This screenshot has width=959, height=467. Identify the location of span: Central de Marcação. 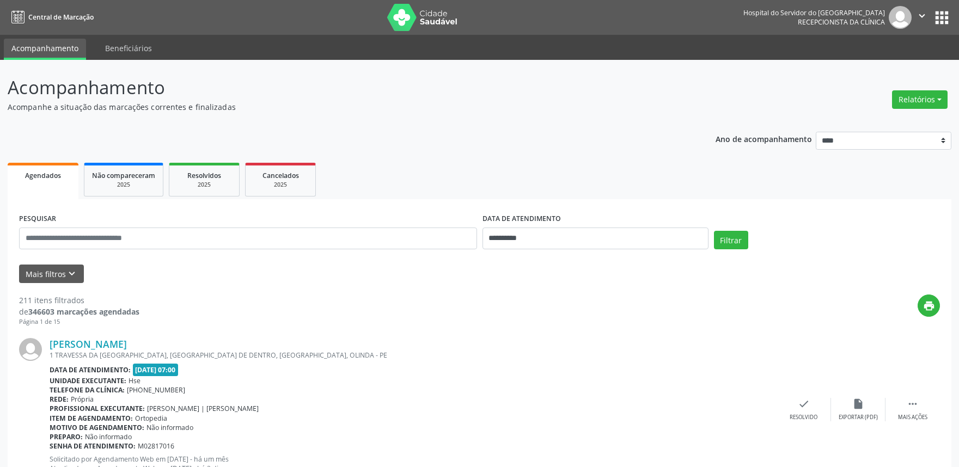
(61, 17).